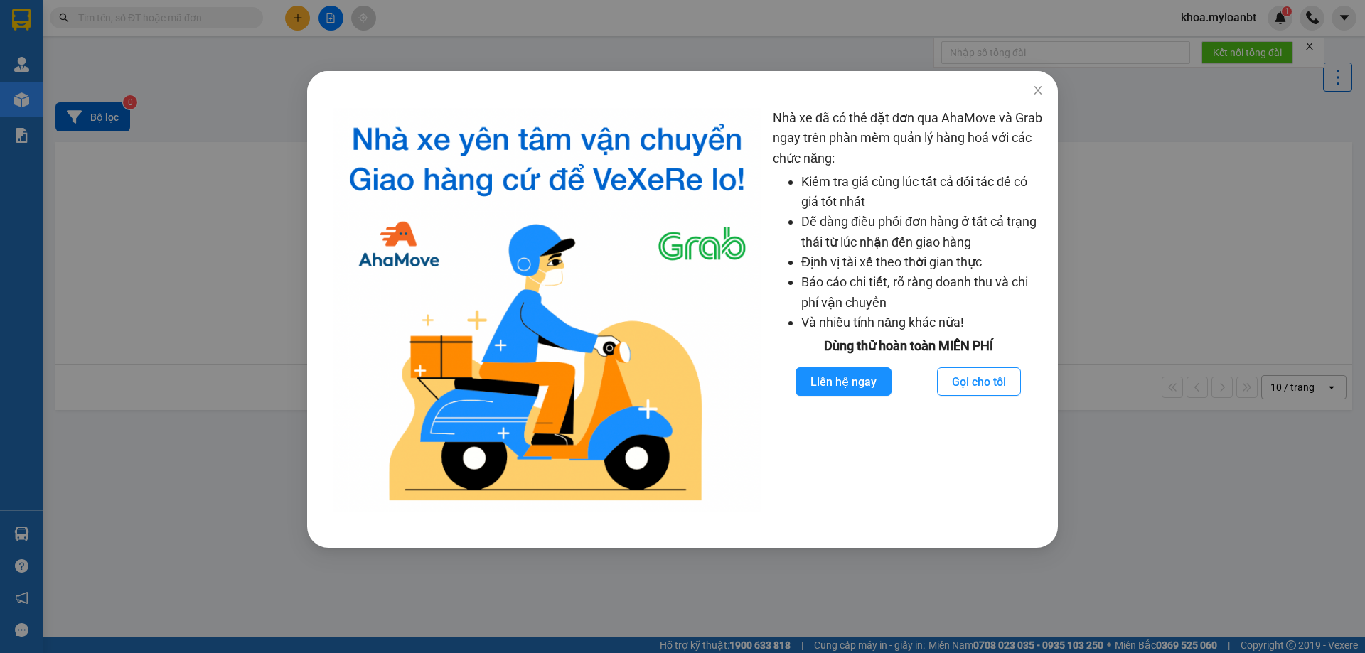 The image size is (1365, 653). Describe the element at coordinates (922, 323) in the screenshot. I see `li: Và nhiều tính năng khác nữa!` at that location.